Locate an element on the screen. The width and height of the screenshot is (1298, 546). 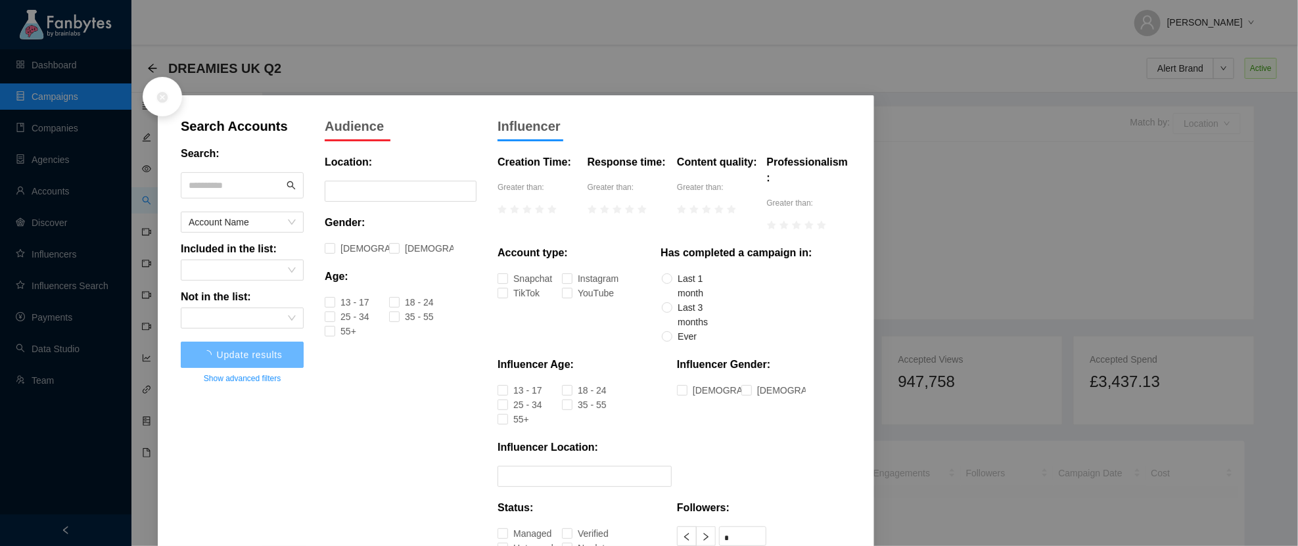
span: Show advanced filters is located at coordinates (242, 379).